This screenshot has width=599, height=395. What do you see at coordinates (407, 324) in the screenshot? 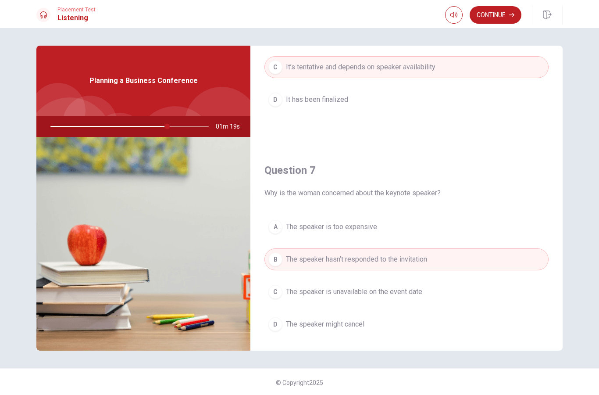
I see `button: DThe speaker might cancel` at bounding box center [407, 324].